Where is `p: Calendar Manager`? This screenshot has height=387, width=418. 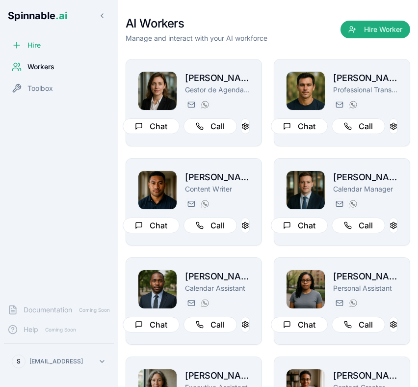
p: Calendar Manager is located at coordinates (366, 189).